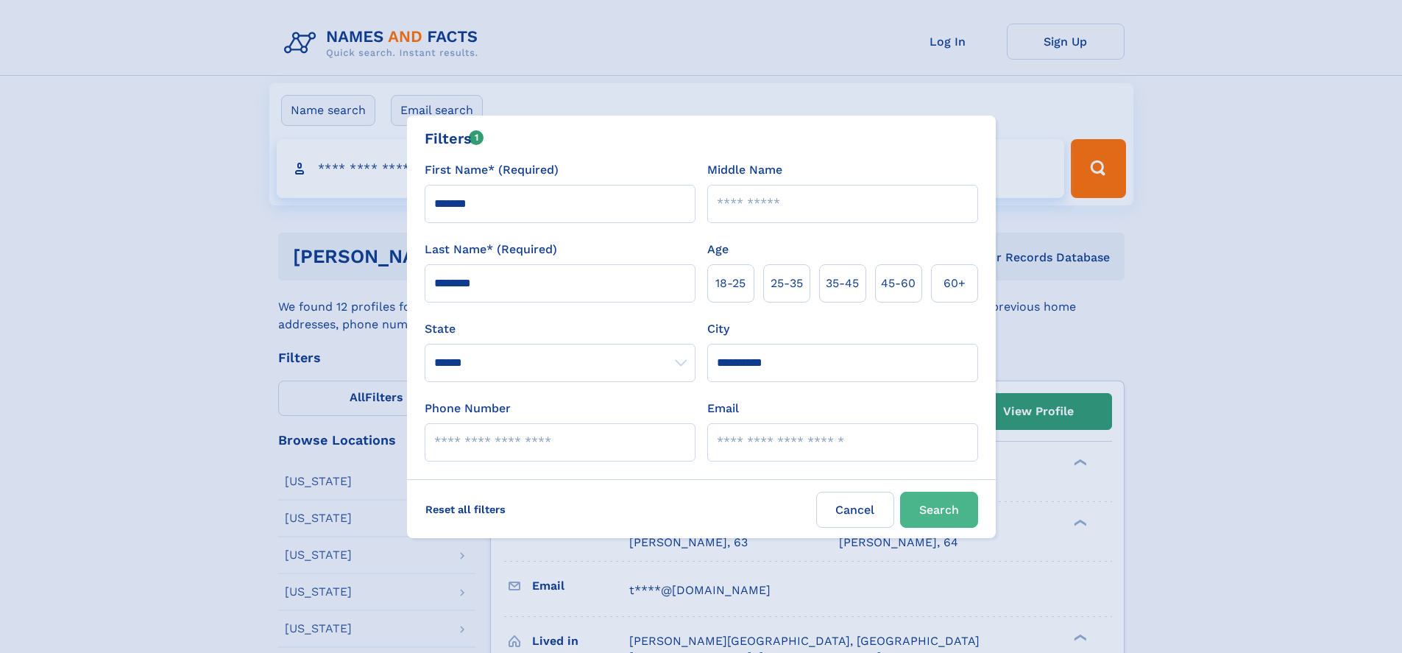 Image resolution: width=1402 pixels, height=653 pixels. I want to click on label: State, so click(560, 329).